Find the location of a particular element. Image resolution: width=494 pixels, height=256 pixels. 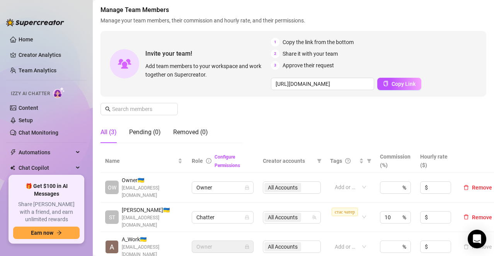

a: Configure Permissions is located at coordinates (227, 161).